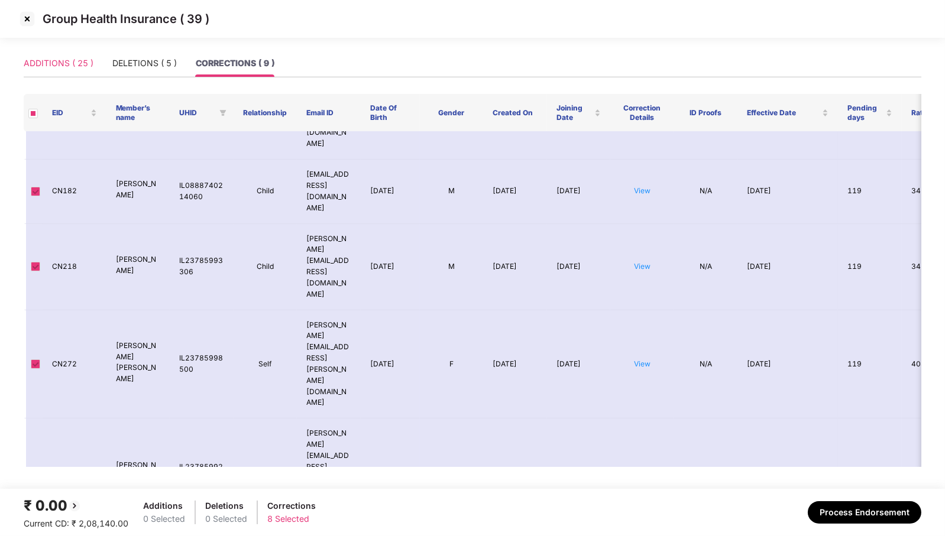  What do you see at coordinates (235, 63) in the screenshot?
I see `div: CORRECTIONS ( 9 )` at bounding box center [235, 63].